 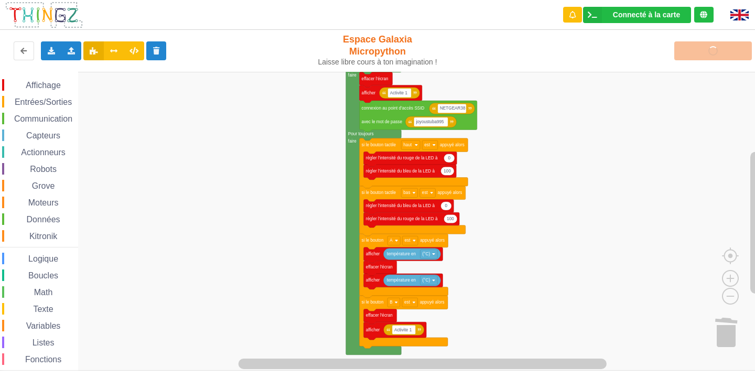 I want to click on img: thingz_logo.png, so click(x=44, y=15).